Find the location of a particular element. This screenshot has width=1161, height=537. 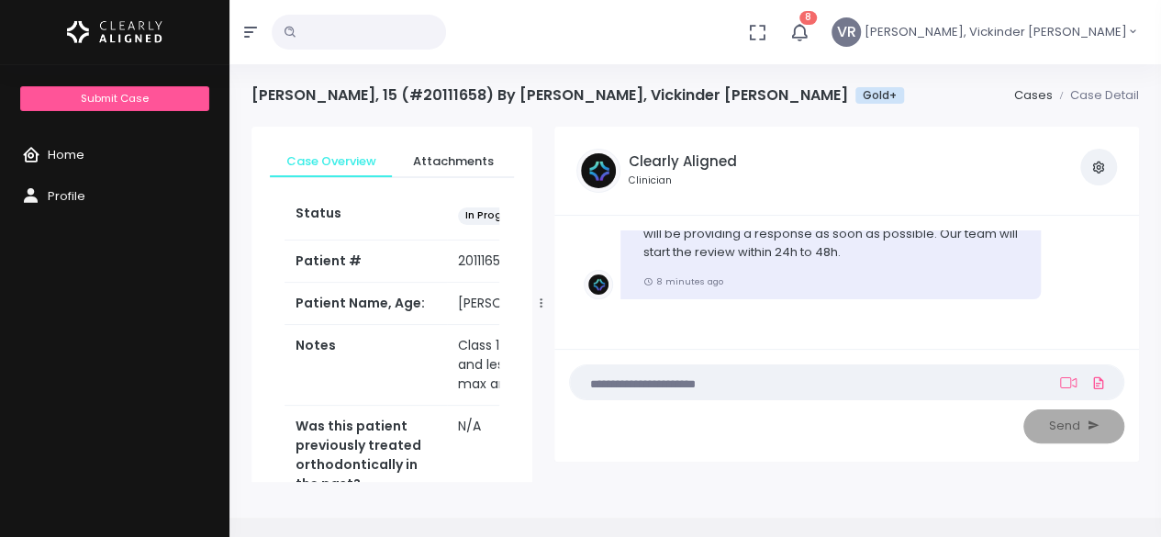

a: Add Files is located at coordinates (1098, 383).